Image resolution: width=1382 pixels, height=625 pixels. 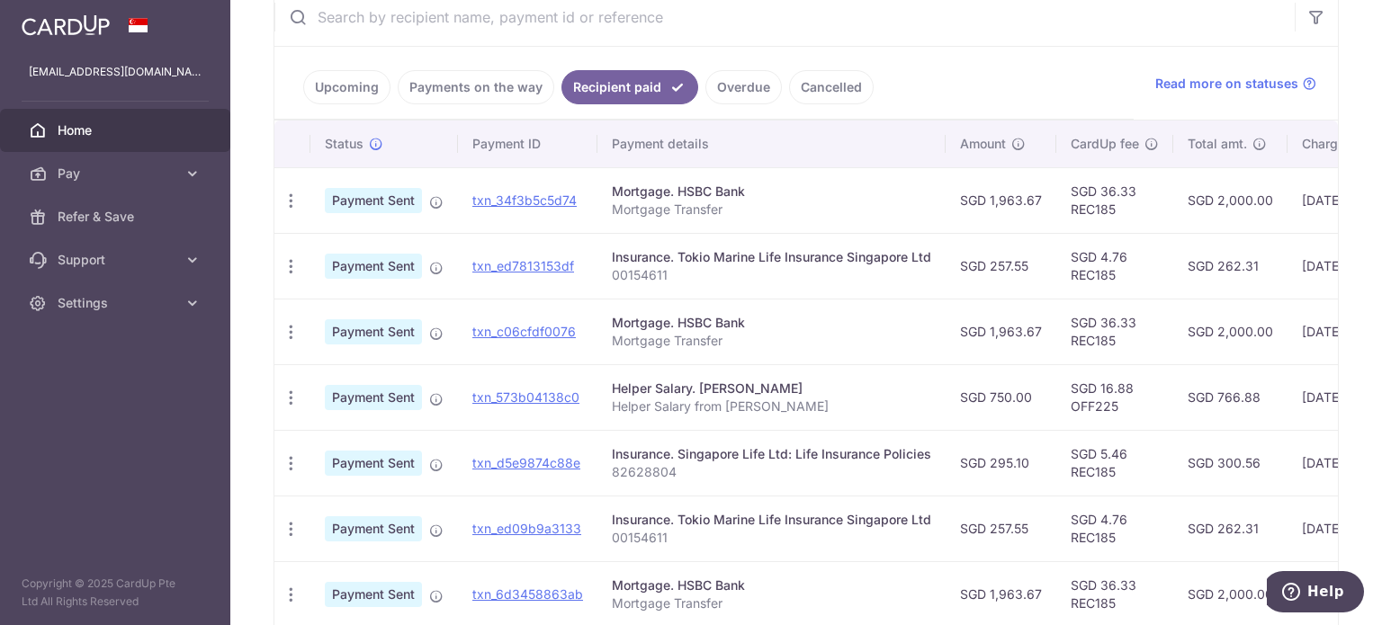 I want to click on td: SGD 16.88 OFF225, so click(x=1115, y=397).